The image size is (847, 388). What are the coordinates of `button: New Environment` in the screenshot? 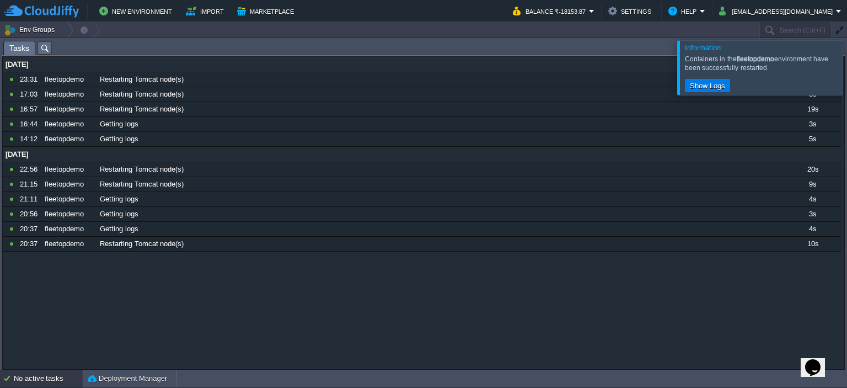 It's located at (137, 11).